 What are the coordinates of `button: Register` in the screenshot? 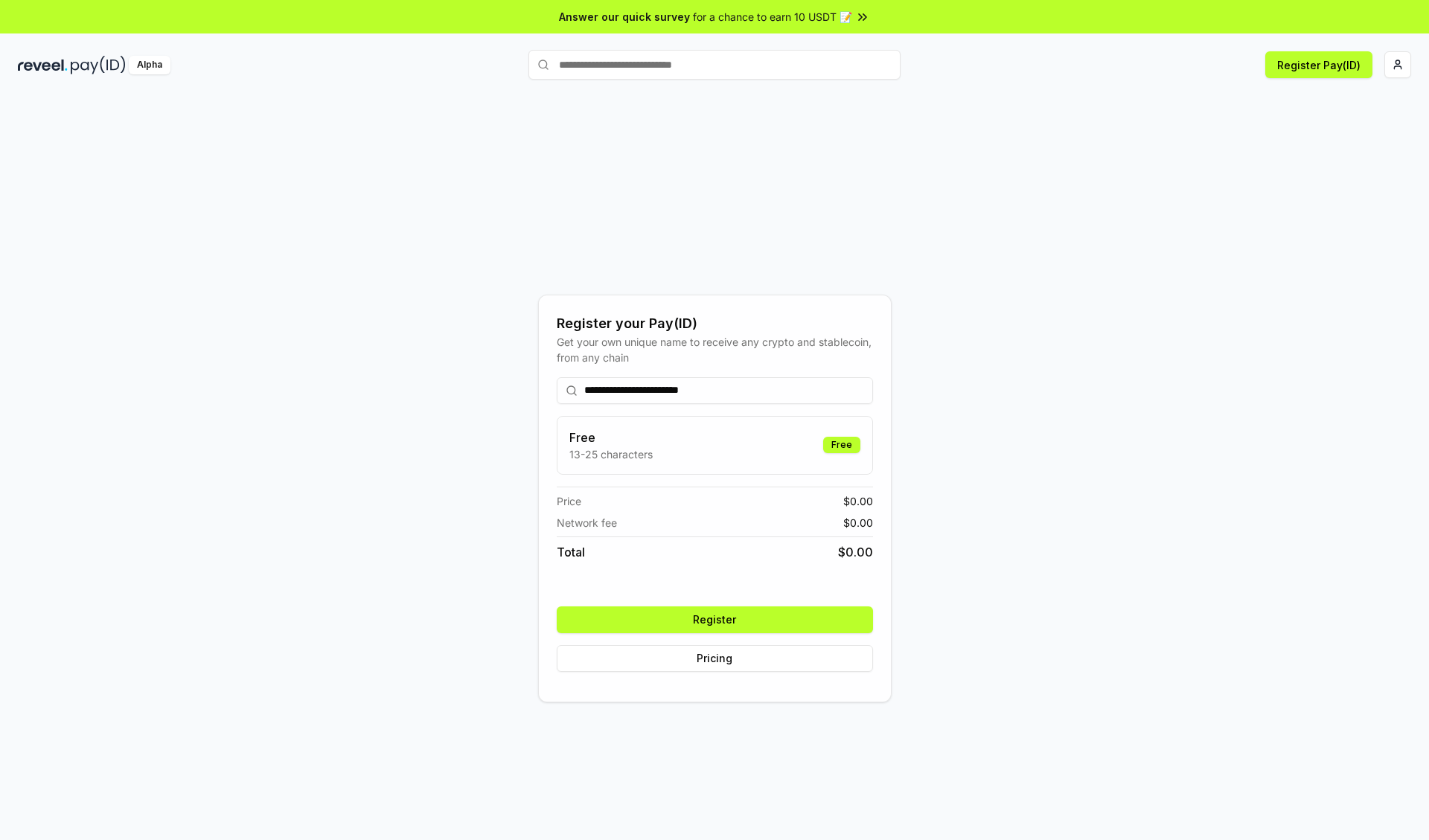 It's located at (714, 620).